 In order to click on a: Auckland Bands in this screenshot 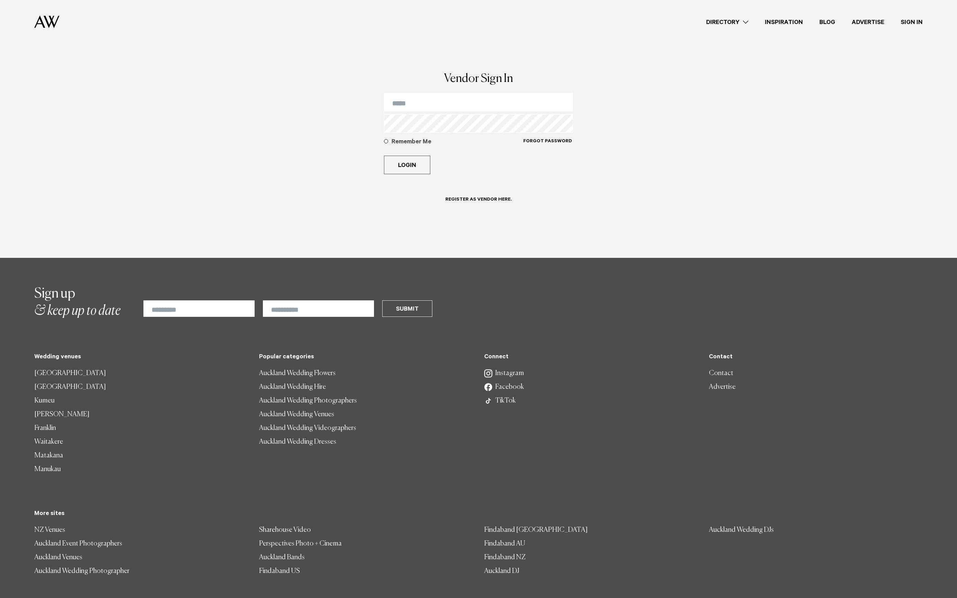, I will do `click(366, 558)`.